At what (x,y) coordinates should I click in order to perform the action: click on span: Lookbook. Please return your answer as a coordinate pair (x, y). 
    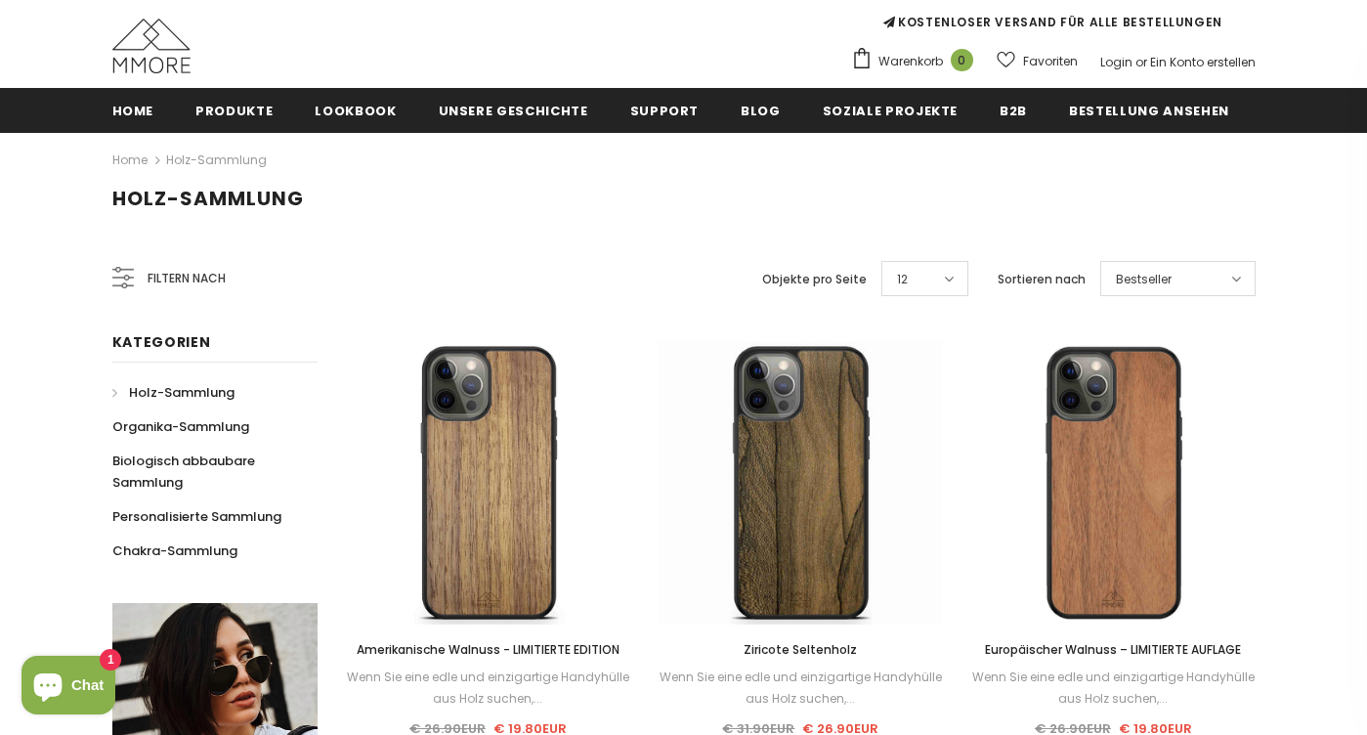
    Looking at the image, I should click on (355, 110).